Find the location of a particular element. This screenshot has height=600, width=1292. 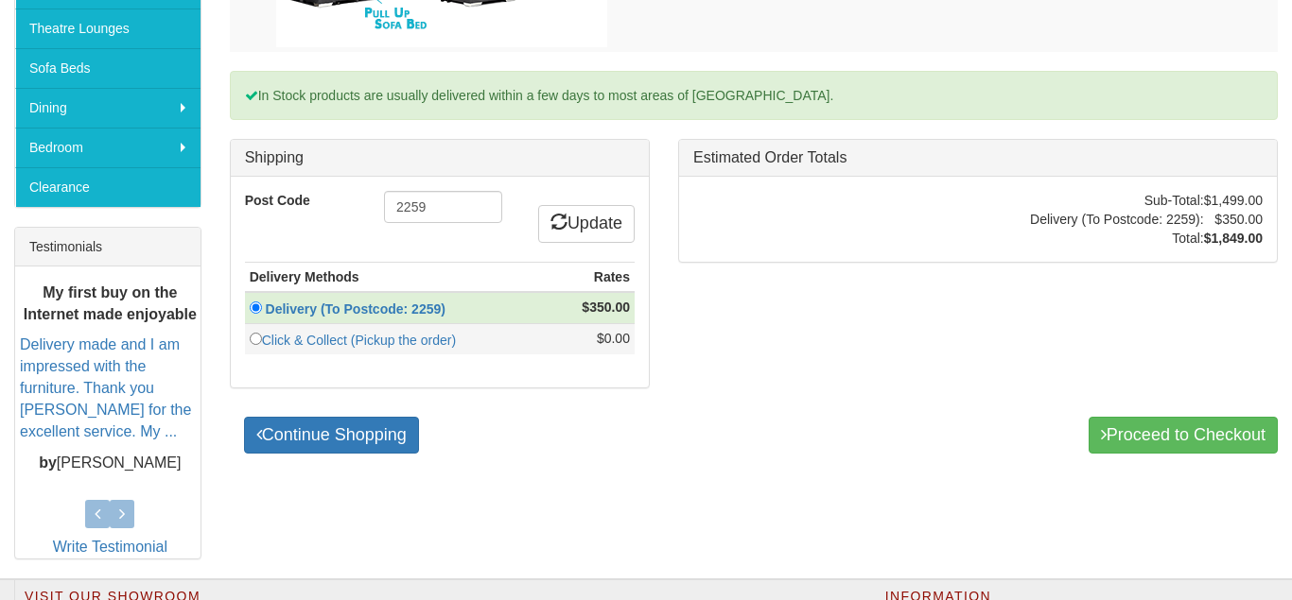

td: $350.00 is located at coordinates (1233, 219).